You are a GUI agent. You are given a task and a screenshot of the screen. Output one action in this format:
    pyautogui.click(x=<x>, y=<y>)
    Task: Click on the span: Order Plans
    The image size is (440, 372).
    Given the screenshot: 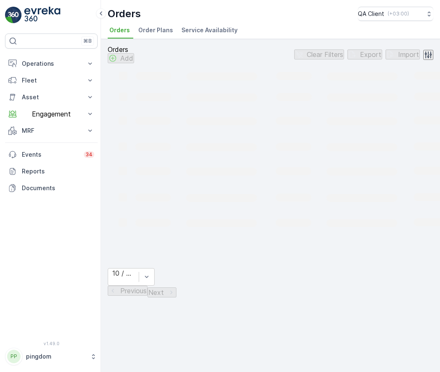 What is the action you would take?
    pyautogui.click(x=155, y=30)
    